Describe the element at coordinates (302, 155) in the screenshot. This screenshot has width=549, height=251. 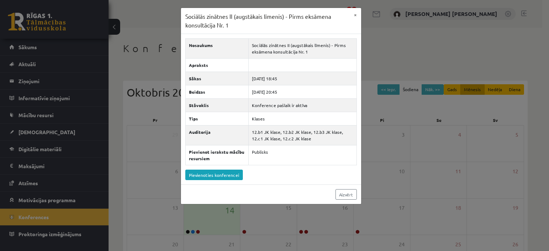
I see `td: Publisks` at that location.